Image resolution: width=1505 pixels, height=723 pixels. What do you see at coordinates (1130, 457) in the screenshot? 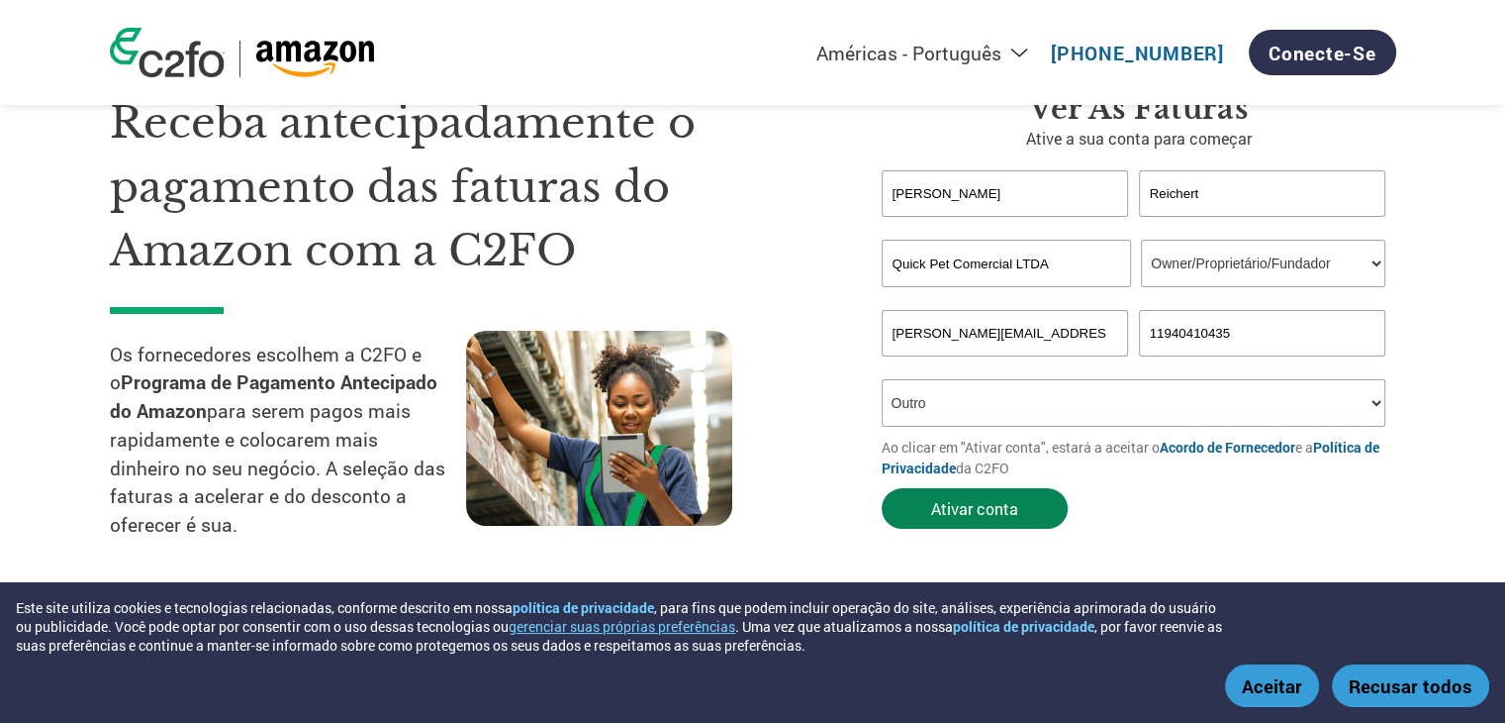
I see `a: Política de Privacidade` at bounding box center [1130, 457].